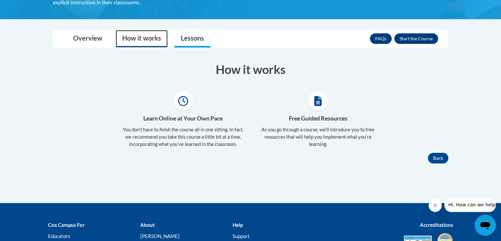 Image resolution: width=501 pixels, height=241 pixels. What do you see at coordinates (381, 39) in the screenshot?
I see `a: FAQs` at bounding box center [381, 39].